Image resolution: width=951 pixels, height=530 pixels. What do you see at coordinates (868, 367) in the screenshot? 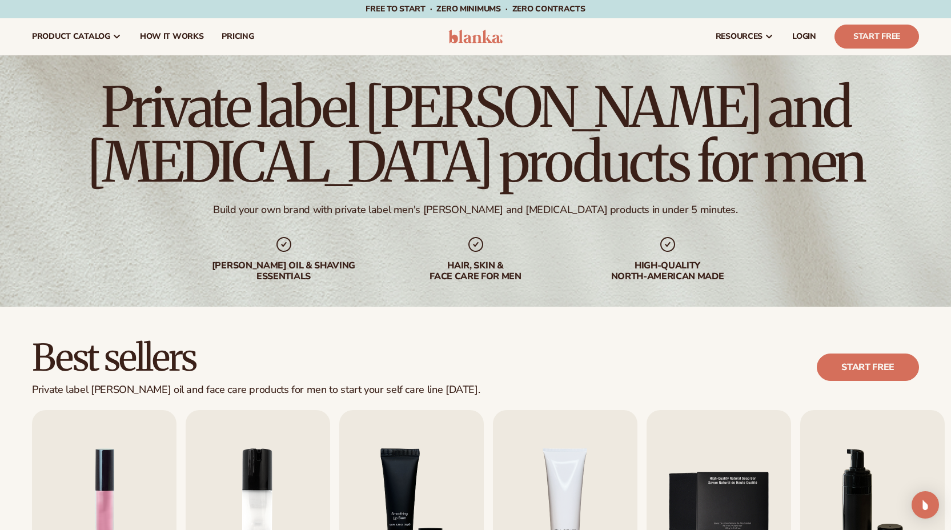
I see `a: Start free` at bounding box center [868, 367].